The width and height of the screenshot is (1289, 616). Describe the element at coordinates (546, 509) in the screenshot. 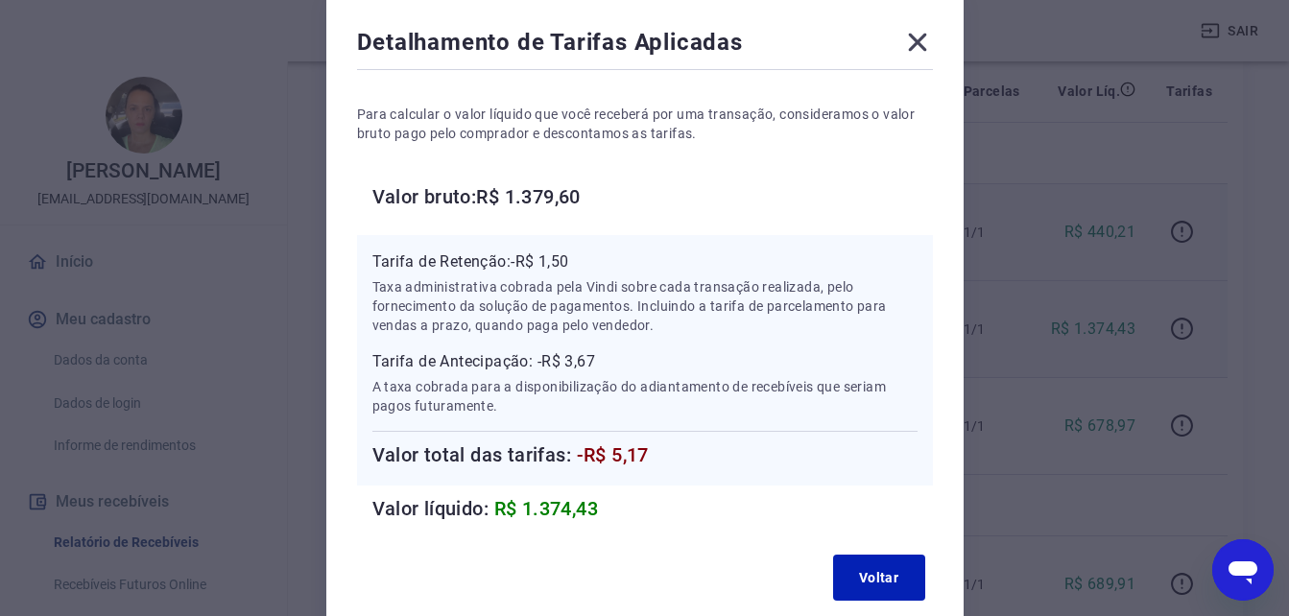

I see `span: R$ 1.374,43` at that location.